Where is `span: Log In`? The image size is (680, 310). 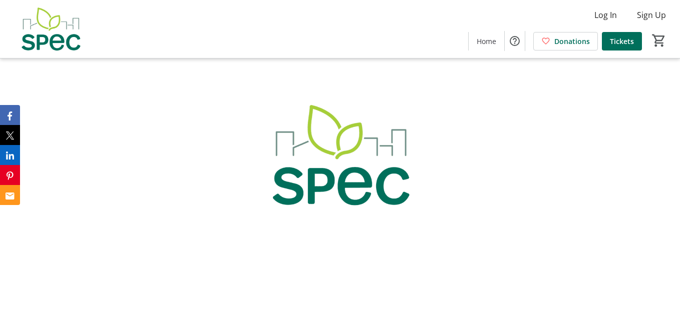 span: Log In is located at coordinates (605, 15).